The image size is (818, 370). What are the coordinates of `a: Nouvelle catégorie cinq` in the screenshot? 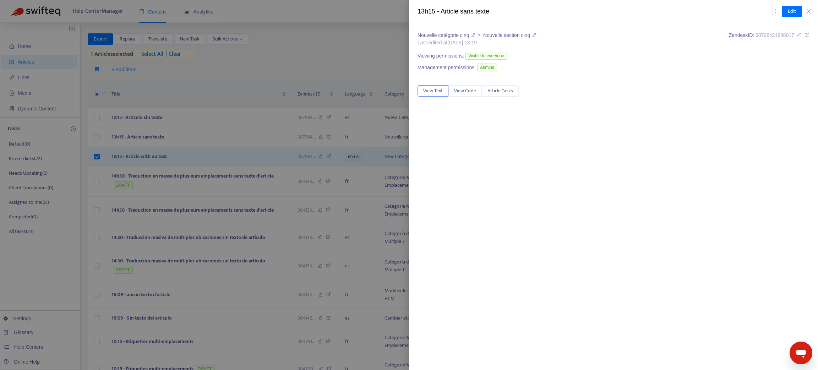 It's located at (446, 35).